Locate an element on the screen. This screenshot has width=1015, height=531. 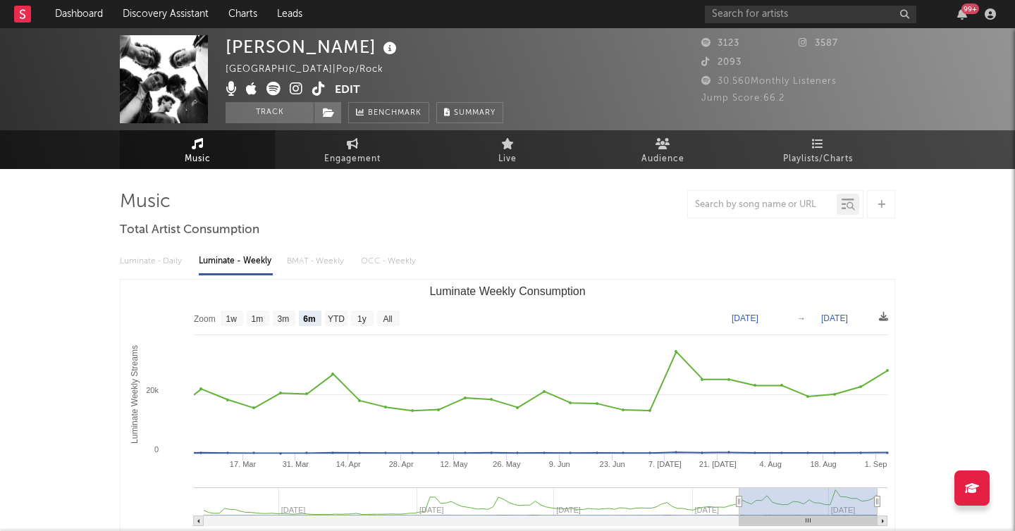
text: 18. Aug is located at coordinates (822, 464).